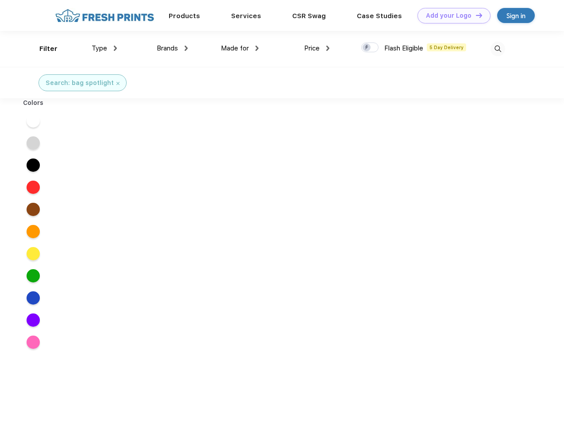 This screenshot has width=564, height=425. I want to click on a: Products, so click(184, 16).